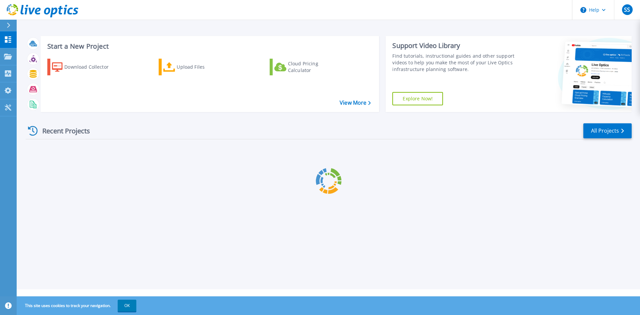 This screenshot has height=315, width=640. What do you see at coordinates (91, 67) in the screenshot?
I see `div: Download Collector` at bounding box center [91, 67].